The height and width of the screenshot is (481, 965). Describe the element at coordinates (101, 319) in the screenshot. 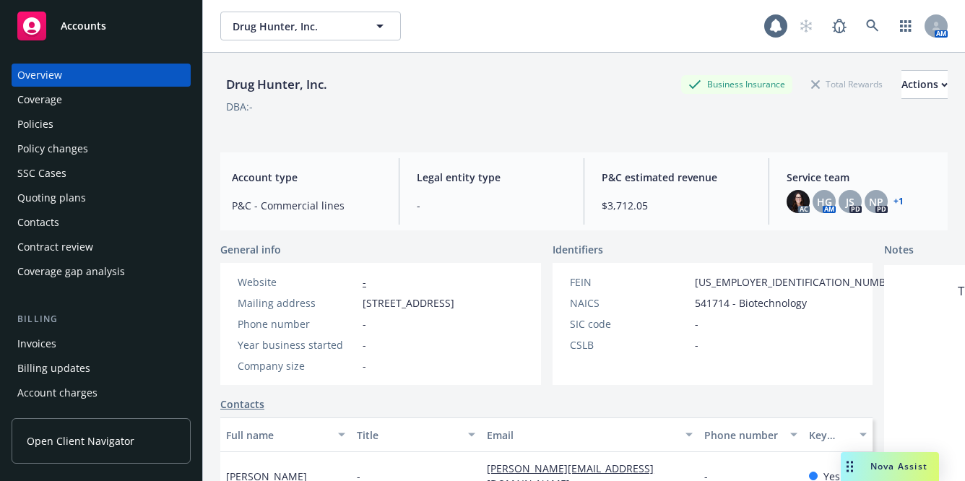

I see `div: Billing` at that location.